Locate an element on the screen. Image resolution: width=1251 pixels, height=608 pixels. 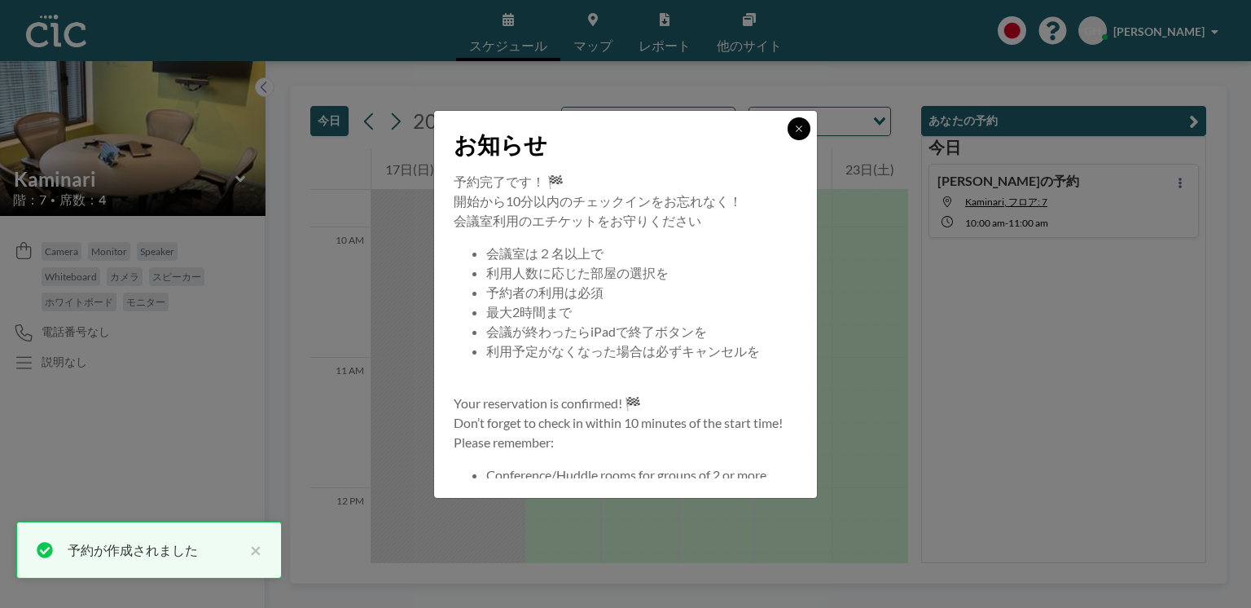
span: 開始から10分以内のチェックインをお忘れなく！ is located at coordinates (598, 200).